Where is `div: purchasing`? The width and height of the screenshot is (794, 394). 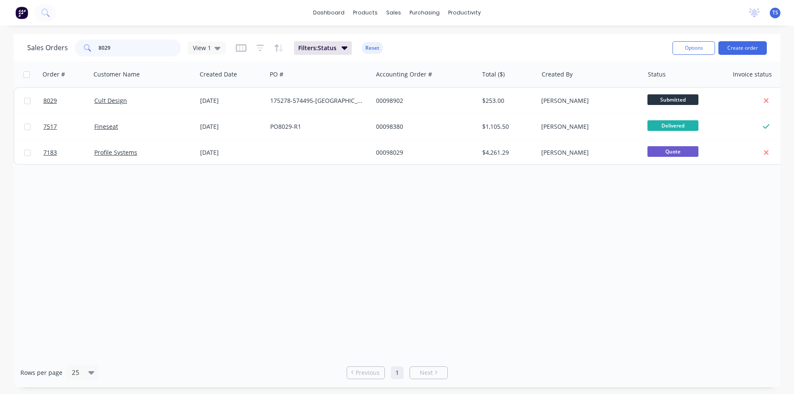 div: purchasing is located at coordinates (425, 13).